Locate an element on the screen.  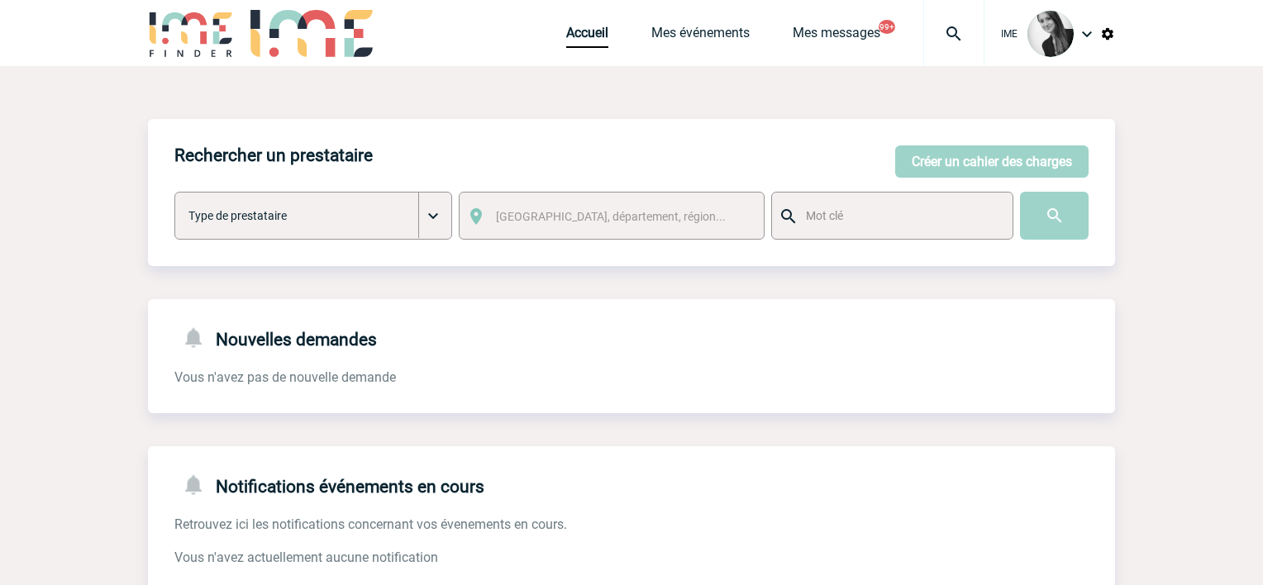
h4: Rechercher un prestataire is located at coordinates (273, 155).